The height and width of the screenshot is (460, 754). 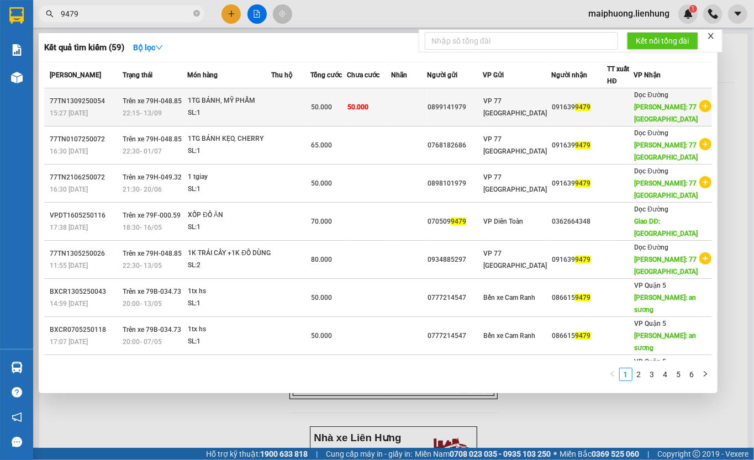 What do you see at coordinates (202, 75) in the screenshot?
I see `span: Món hàng` at bounding box center [202, 75].